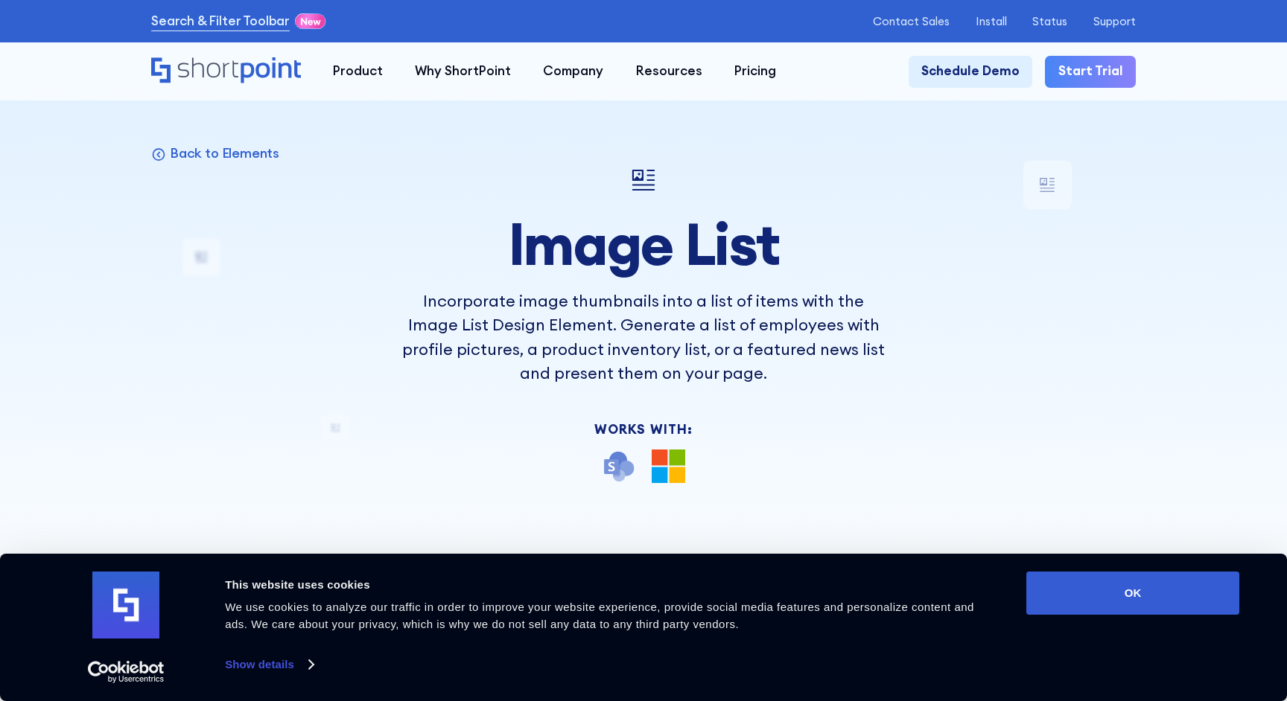  What do you see at coordinates (1114, 22) in the screenshot?
I see `p: Support` at bounding box center [1114, 22].